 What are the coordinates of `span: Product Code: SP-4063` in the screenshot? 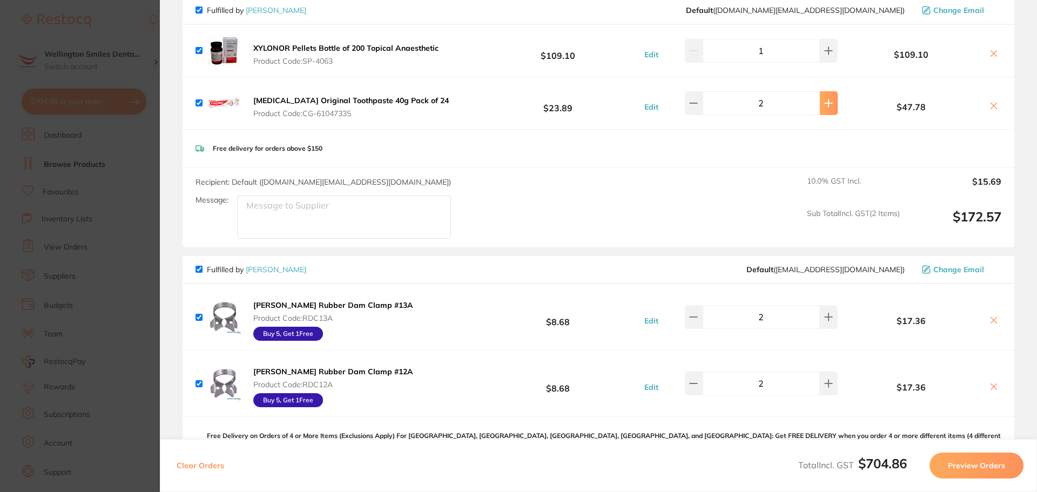 It's located at (346, 61).